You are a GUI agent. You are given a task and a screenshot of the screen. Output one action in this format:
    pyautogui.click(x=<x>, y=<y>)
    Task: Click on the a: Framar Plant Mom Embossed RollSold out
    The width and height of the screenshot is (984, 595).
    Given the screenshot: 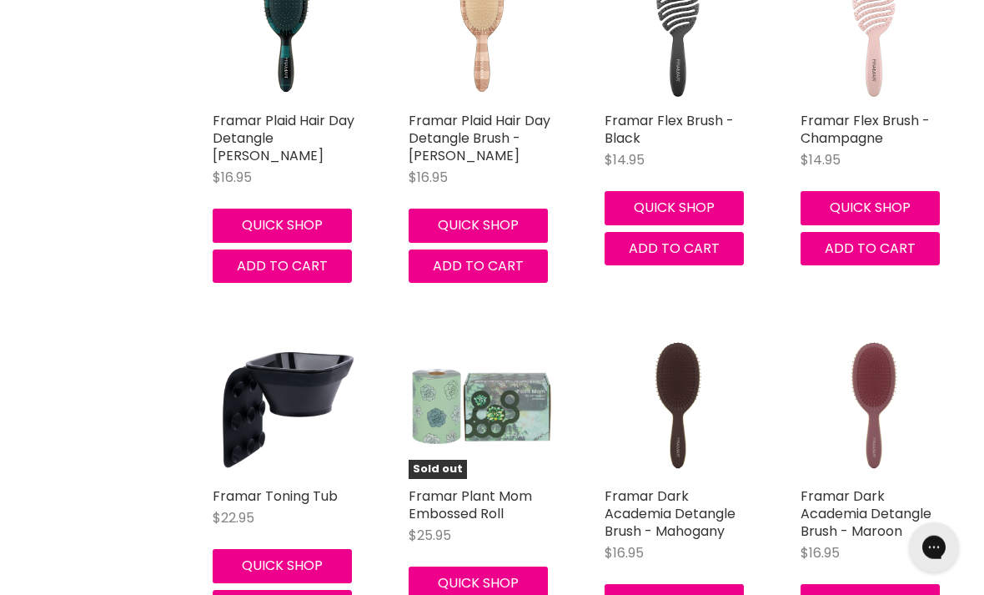 What is the action you would take?
    pyautogui.click(x=481, y=405)
    